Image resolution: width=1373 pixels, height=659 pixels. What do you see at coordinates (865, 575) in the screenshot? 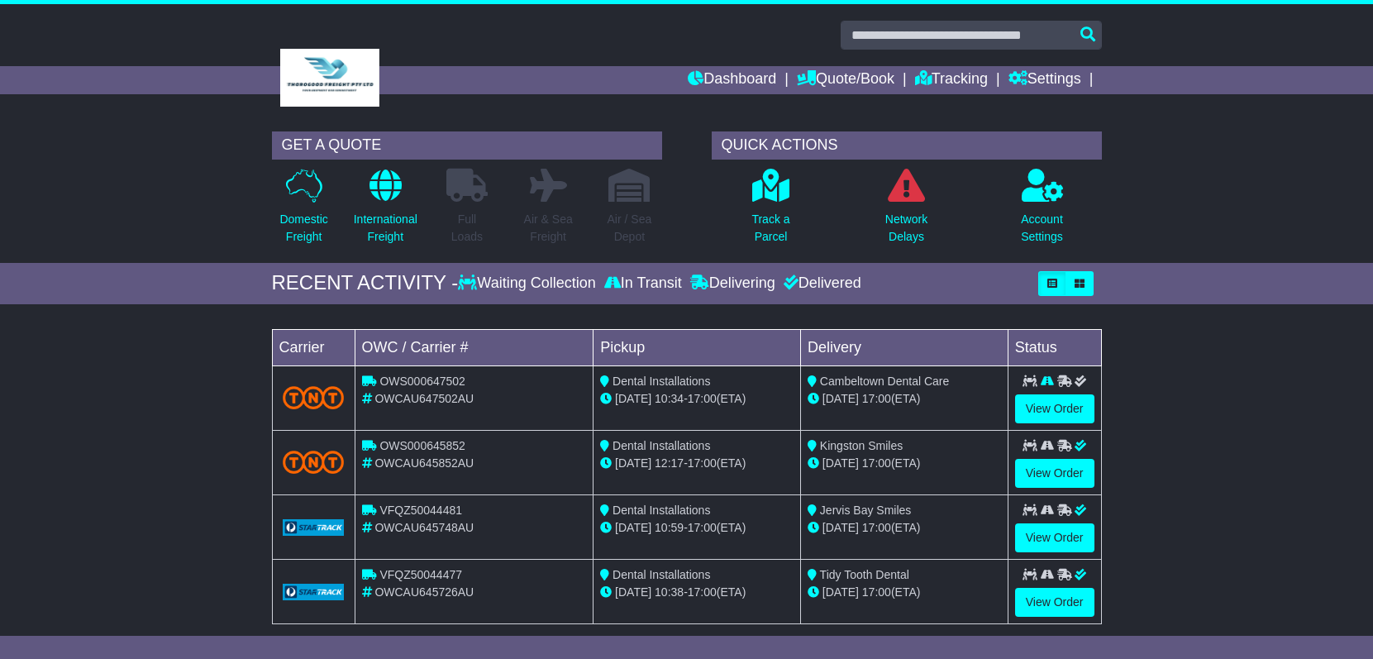
I see `span: Tidy Tooth Dental` at bounding box center [865, 575].